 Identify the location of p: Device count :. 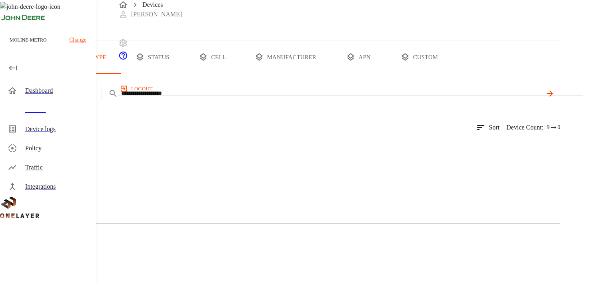
(524, 127).